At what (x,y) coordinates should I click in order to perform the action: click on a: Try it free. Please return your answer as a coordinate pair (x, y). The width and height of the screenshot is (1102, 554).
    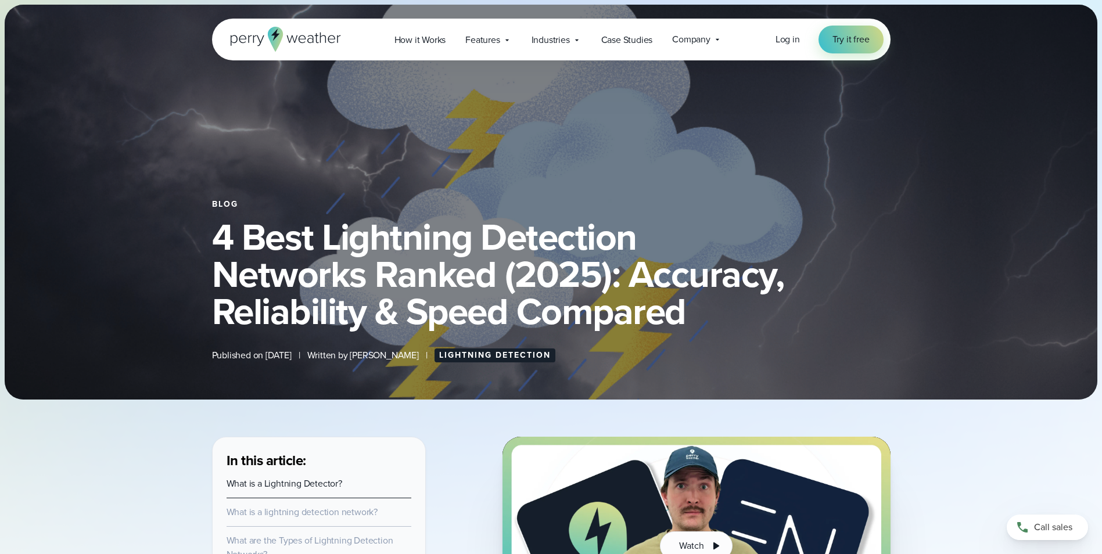
    Looking at the image, I should click on (851, 39).